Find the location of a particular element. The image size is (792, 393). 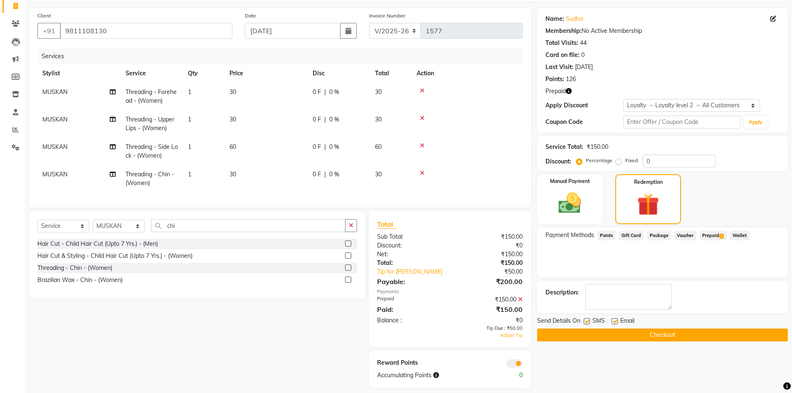

div: Hair Cut & Styling - Child Hair Cut (Upto 7 Yrs.) - (Women) is located at coordinates (115, 256).